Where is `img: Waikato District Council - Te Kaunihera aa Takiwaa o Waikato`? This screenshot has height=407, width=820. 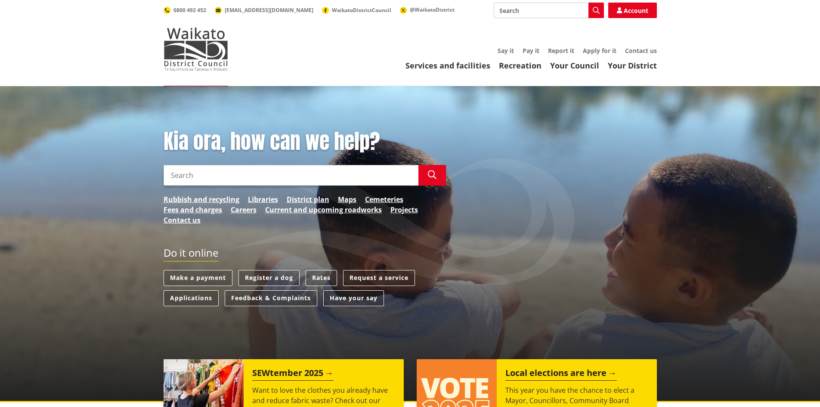
img: Waikato District Council - Te Kaunihera aa Takiwaa o Waikato is located at coordinates (196, 49).